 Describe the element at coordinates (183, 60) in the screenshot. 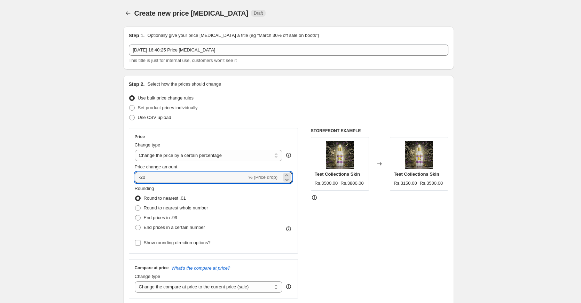

I see `span: This title is just for internal use, customers won't see it` at that location.